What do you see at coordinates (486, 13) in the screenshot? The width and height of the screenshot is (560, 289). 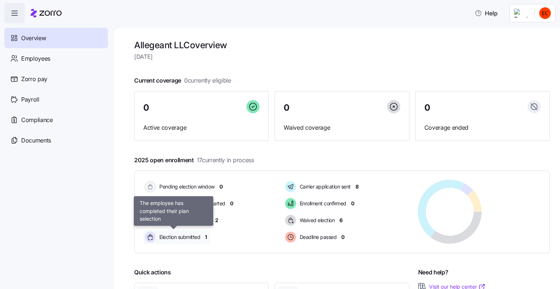 I see `button: Help` at bounding box center [486, 13].